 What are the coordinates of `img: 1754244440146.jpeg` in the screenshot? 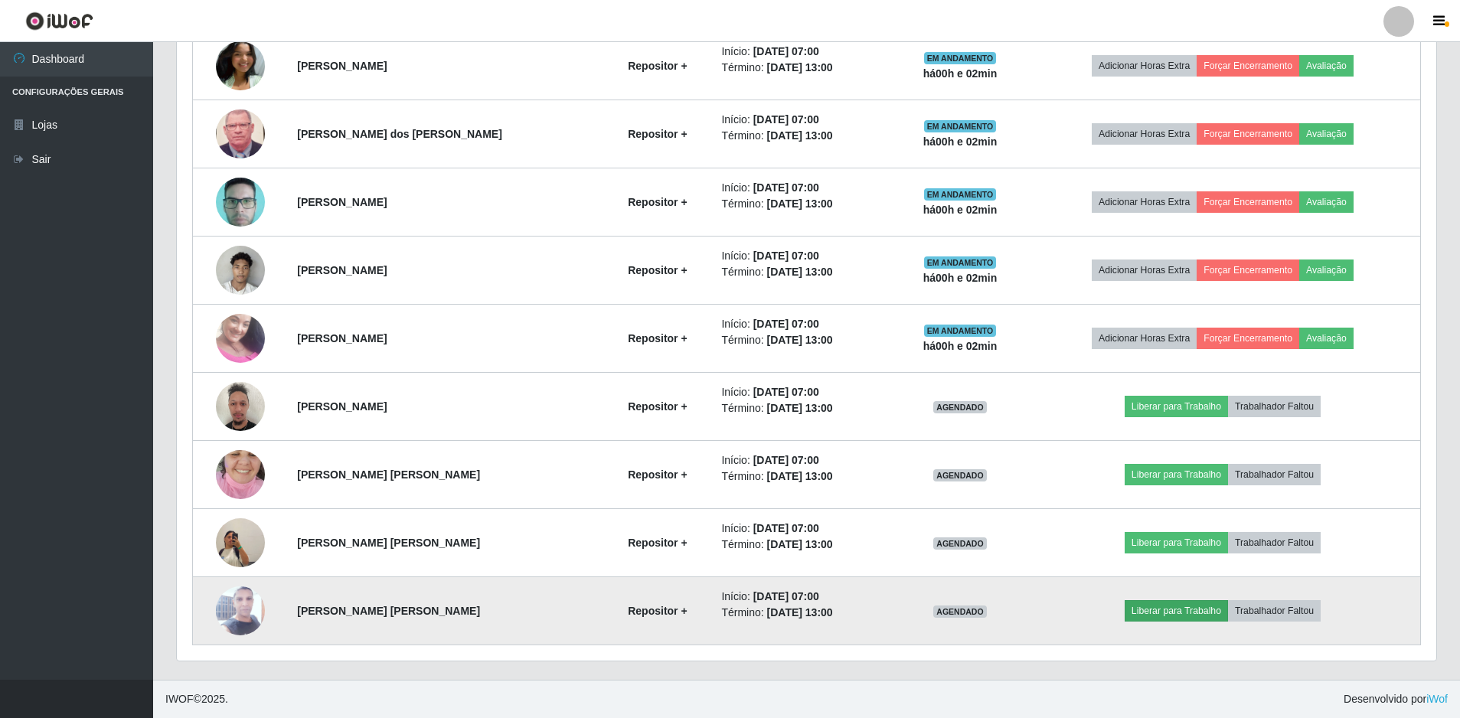 It's located at (240, 543).